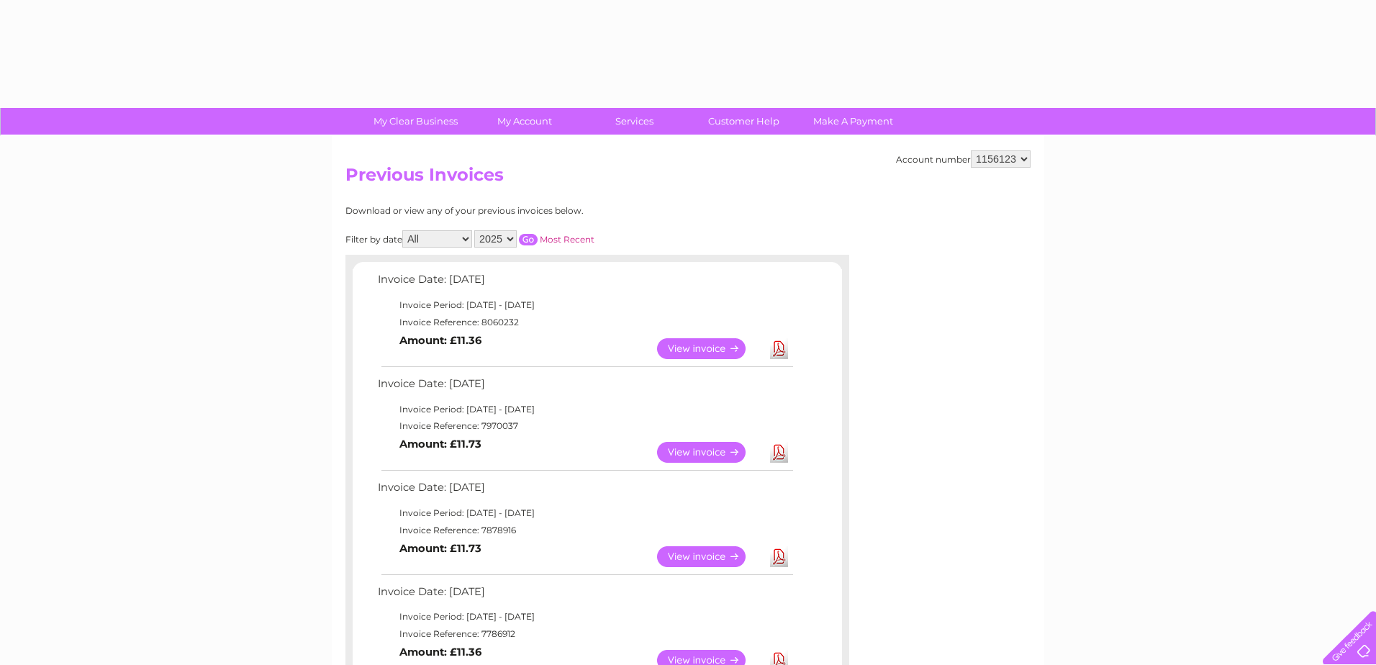  I want to click on a: Services, so click(634, 121).